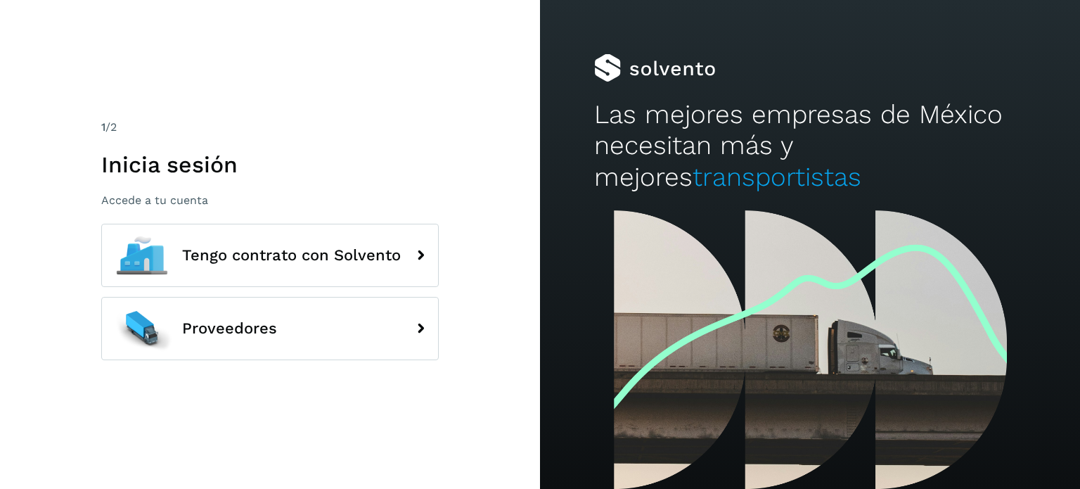 The height and width of the screenshot is (489, 1080). Describe the element at coordinates (777, 176) in the screenshot. I see `span: transportistas` at that location.